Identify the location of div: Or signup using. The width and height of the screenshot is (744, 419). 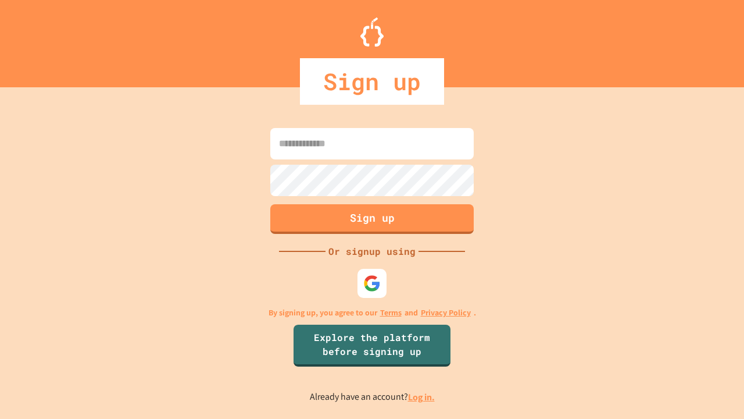
(372, 251).